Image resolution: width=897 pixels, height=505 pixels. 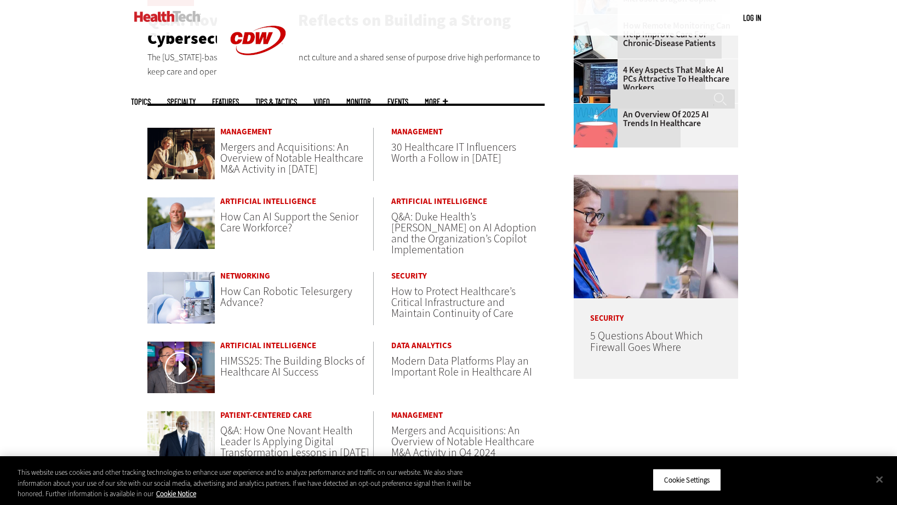 I want to click on span: How to Protect Healthcare’s Critical Infrastructure and Maintain Continuity of Care, so click(x=453, y=302).